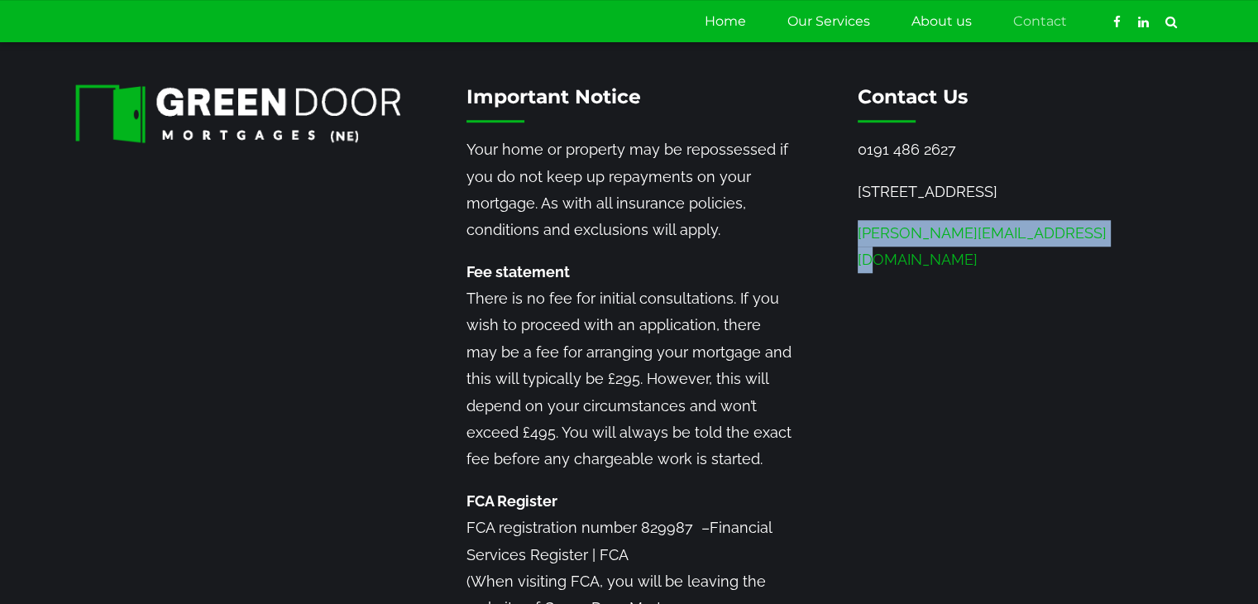  I want to click on a: Contact, so click(1039, 22).